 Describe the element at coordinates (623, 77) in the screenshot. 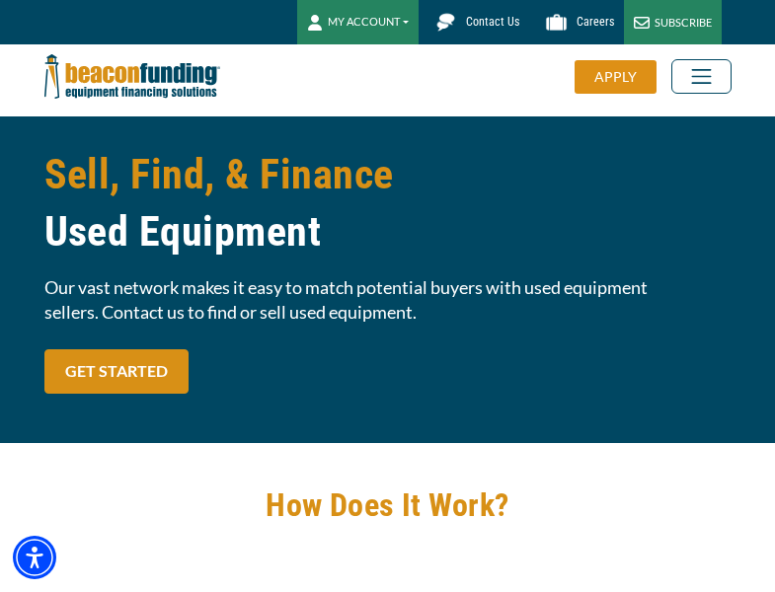

I see `a: APPLY` at that location.